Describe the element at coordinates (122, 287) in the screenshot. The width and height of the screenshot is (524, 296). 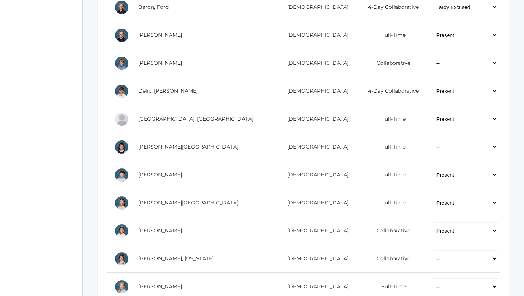
I see `div: Chloe Lewis` at that location.